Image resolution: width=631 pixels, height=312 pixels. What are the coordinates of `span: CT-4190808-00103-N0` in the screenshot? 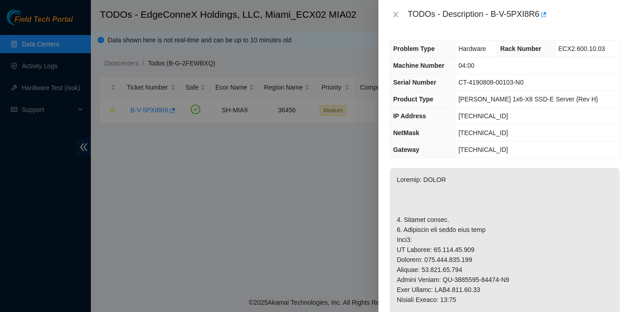 It's located at (491, 82).